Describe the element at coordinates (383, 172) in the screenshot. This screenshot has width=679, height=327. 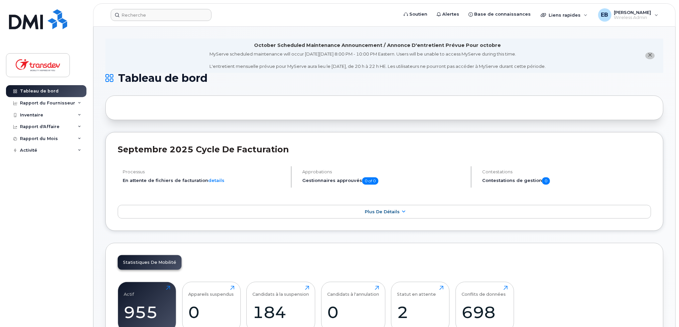
I see `h4: Approbations` at that location.